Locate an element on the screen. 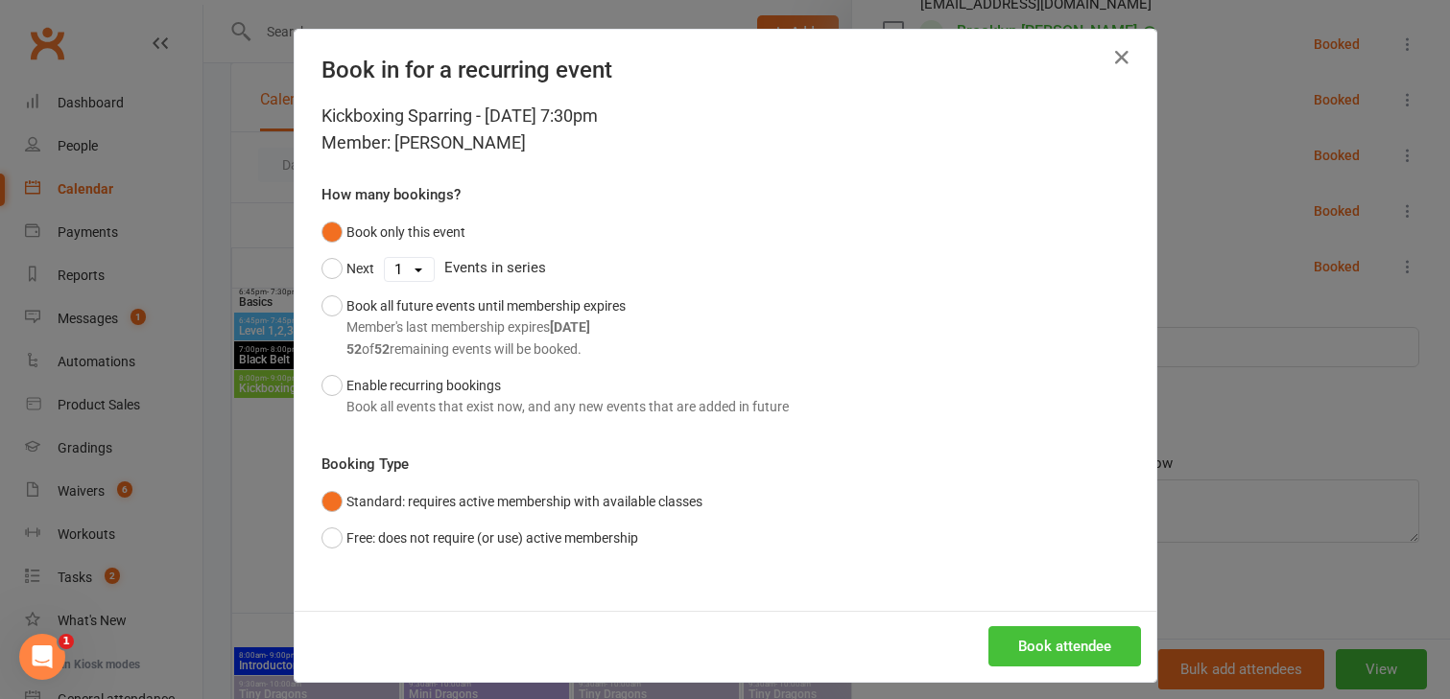 This screenshot has height=699, width=1450. h4: Book in for a recurring event is located at coordinates (725, 70).